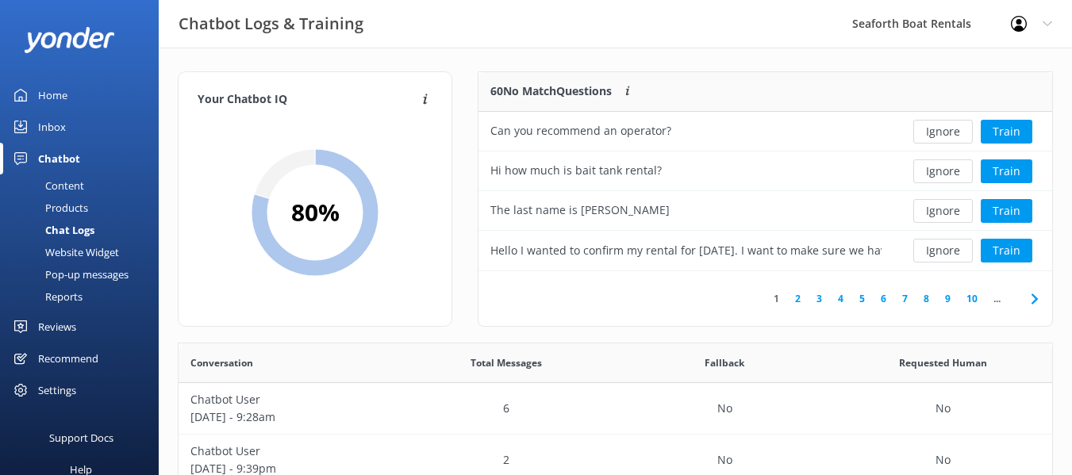  Describe the element at coordinates (576, 171) in the screenshot. I see `div: Hi how much is bait tank rental?` at that location.